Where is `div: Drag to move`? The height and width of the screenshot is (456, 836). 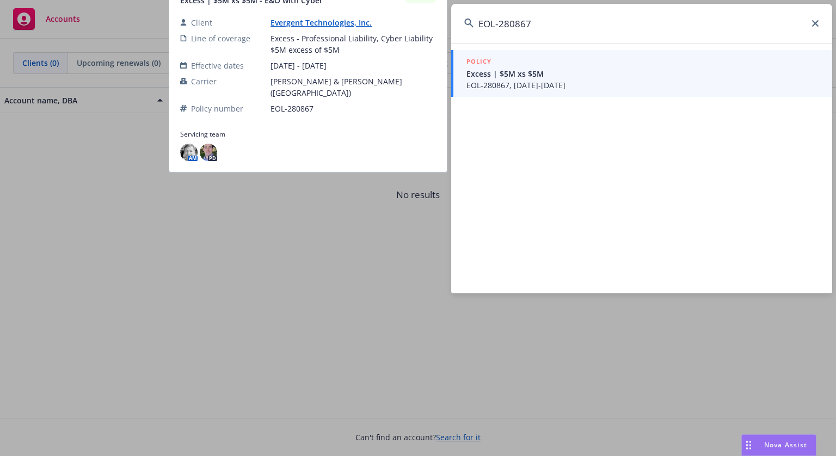
div: Drag to move is located at coordinates (749, 445).